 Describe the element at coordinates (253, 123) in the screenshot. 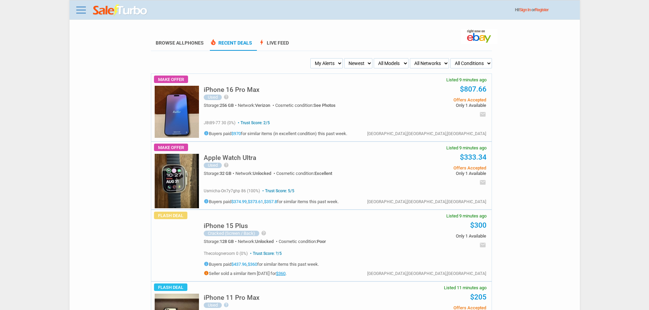

I see `span: Trust Score: 2/5` at that location.